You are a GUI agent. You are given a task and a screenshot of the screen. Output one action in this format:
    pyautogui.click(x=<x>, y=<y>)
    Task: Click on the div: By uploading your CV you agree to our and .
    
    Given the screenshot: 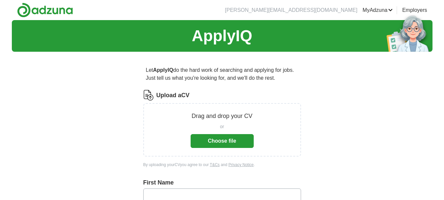 What is the action you would take?
    pyautogui.click(x=222, y=164)
    